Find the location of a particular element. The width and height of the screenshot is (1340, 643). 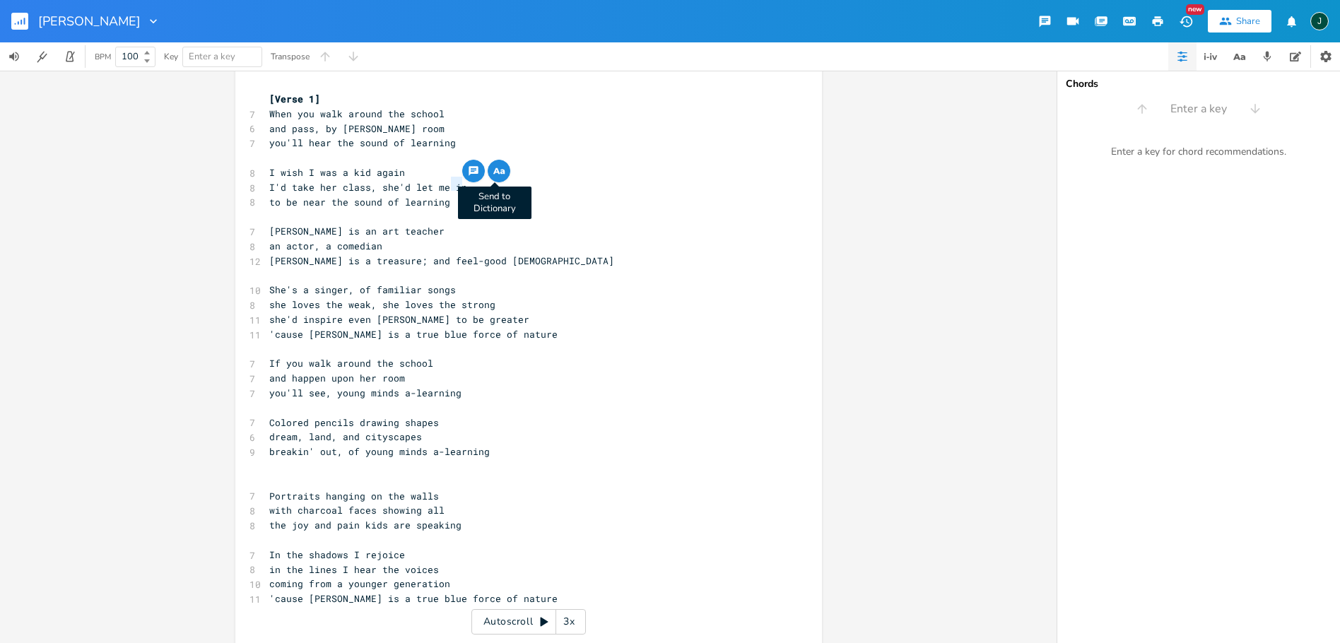

span: and happen upon her room is located at coordinates (337, 378).